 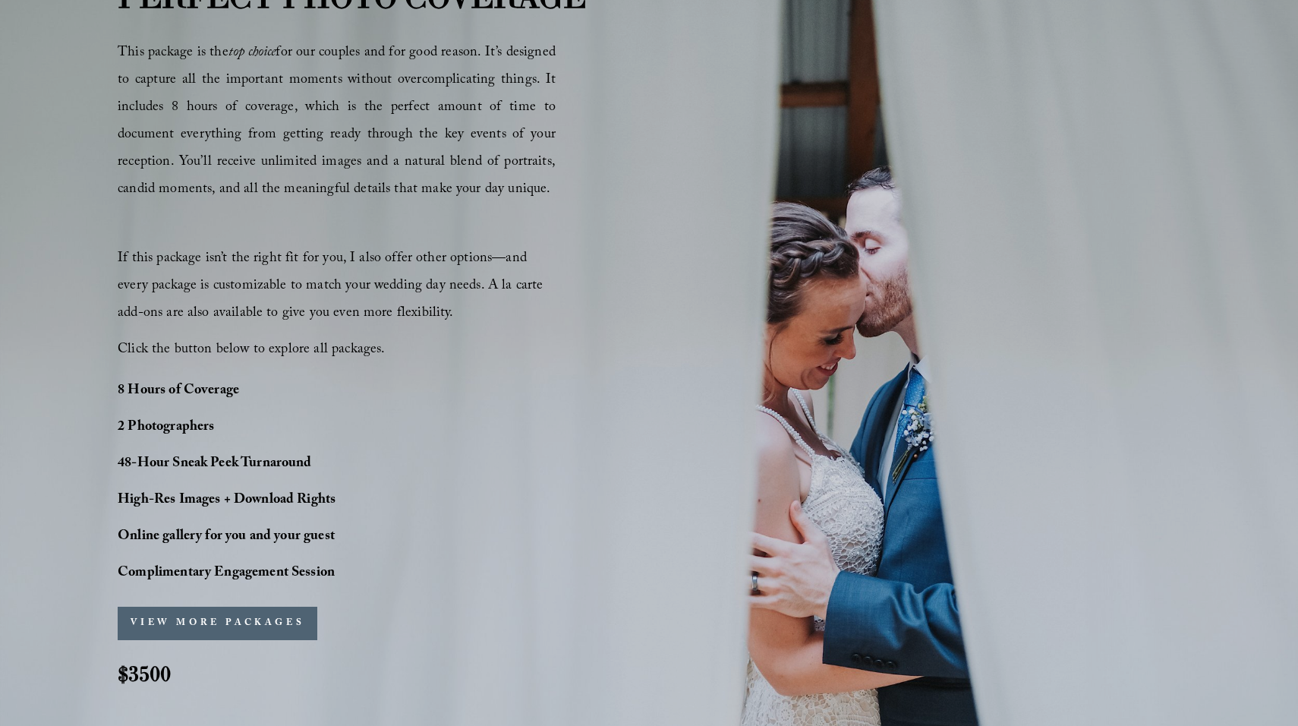 I want to click on strong: Complimentary Engagement Session, so click(x=226, y=573).